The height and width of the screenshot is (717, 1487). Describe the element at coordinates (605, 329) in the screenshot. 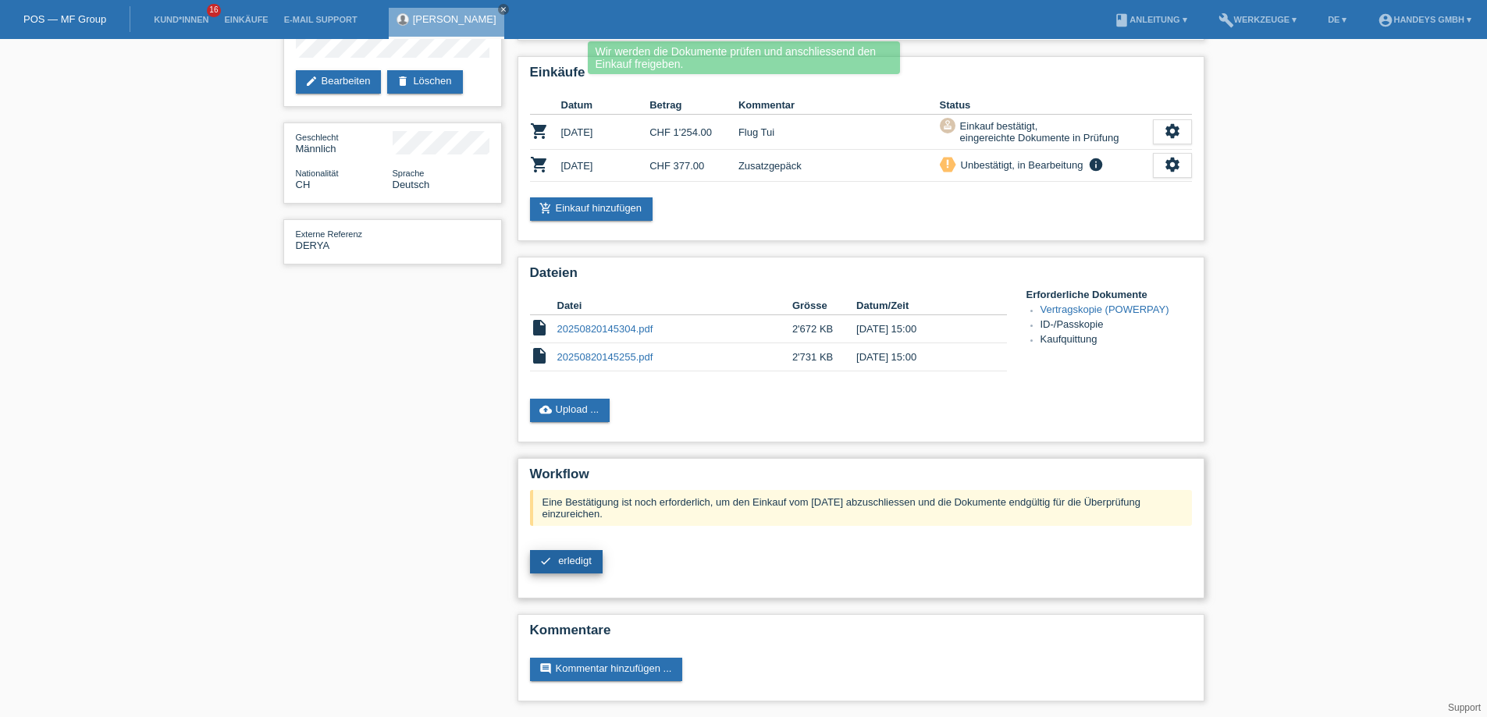

I see `a: 20250820145304.pdf` at that location.